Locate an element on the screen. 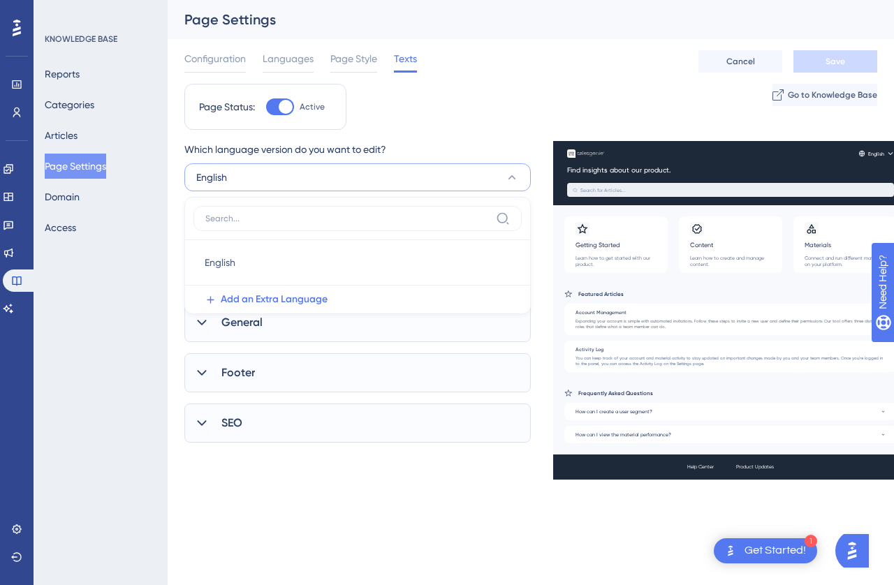  span: Configuration is located at coordinates (215, 59).